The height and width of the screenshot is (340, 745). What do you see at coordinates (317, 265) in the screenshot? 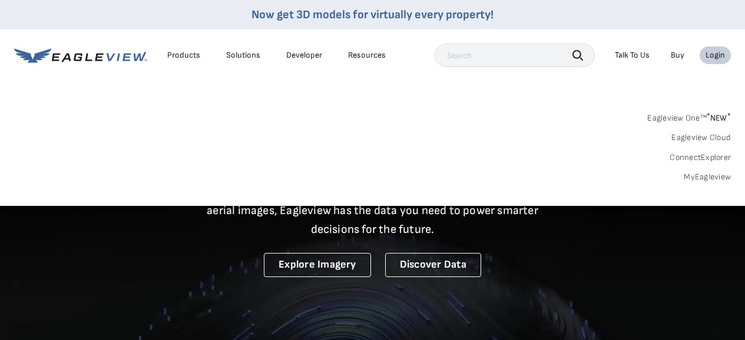
I see `a: Explore Imagery` at bounding box center [317, 265].